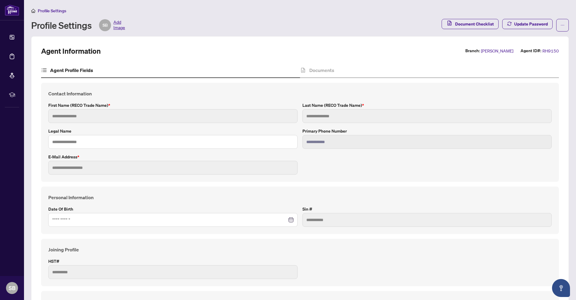 Image resolution: width=576 pixels, height=300 pixels. Describe the element at coordinates (300, 94) in the screenshot. I see `h4: Contact Information` at that location.